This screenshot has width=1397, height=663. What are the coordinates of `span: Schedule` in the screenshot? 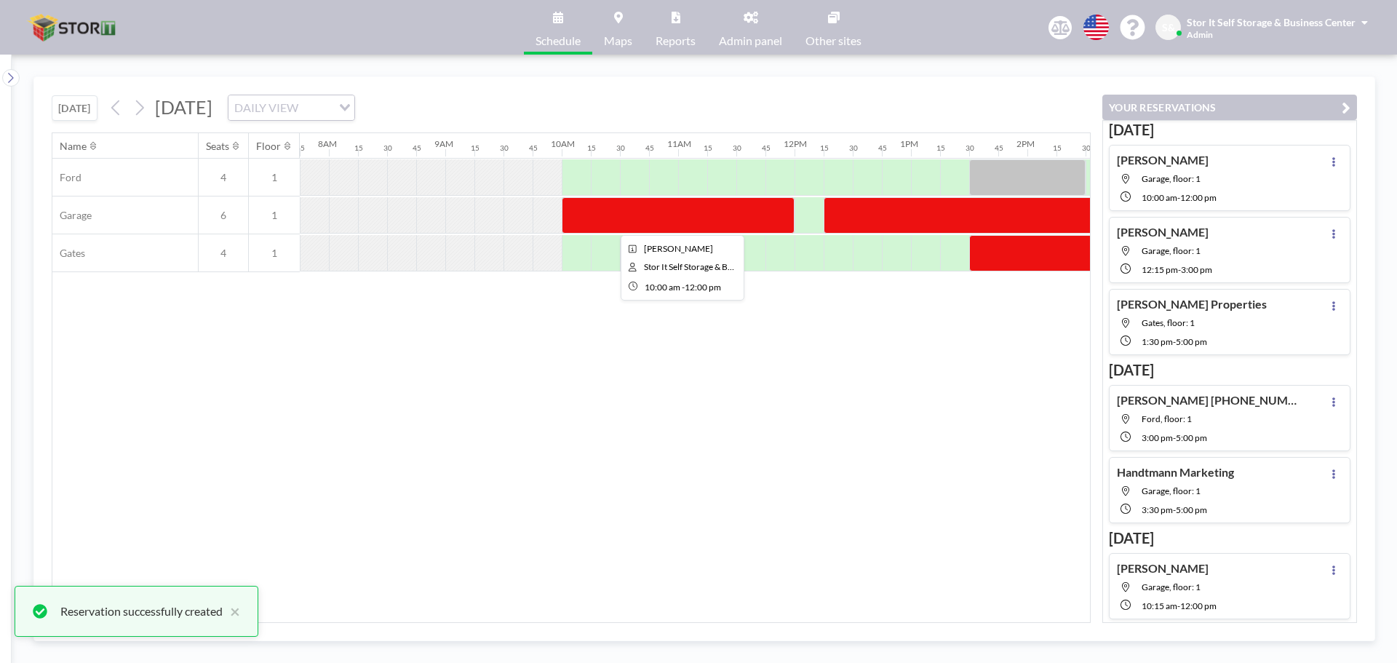 It's located at (558, 41).